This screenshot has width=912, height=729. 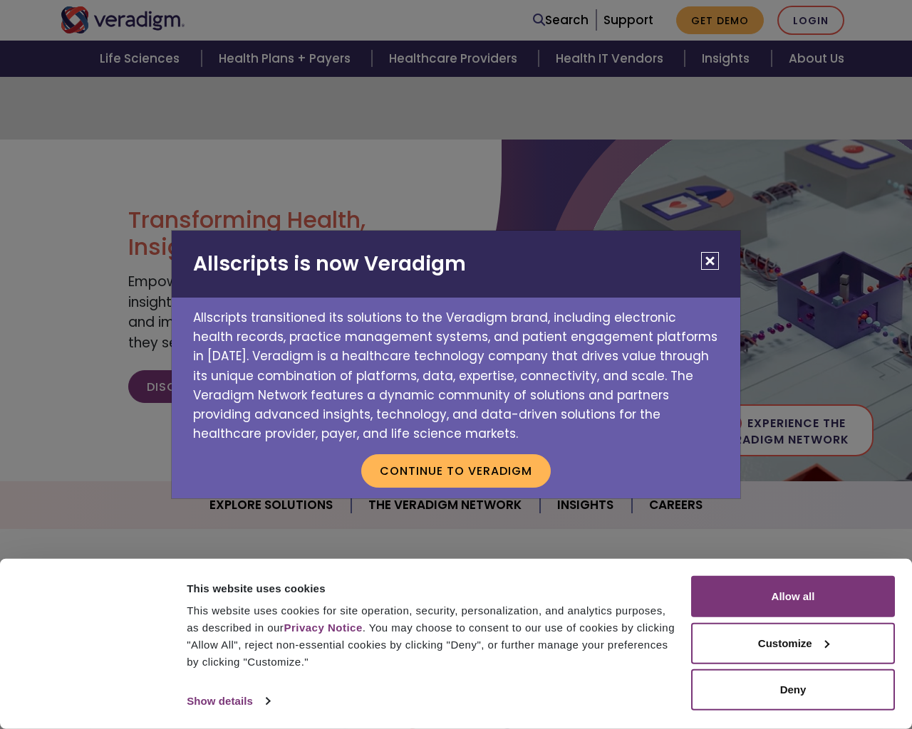 I want to click on p: Allscripts transitioned its solutions to the Veradigm brand, including electronic health records,..., so click(x=456, y=370).